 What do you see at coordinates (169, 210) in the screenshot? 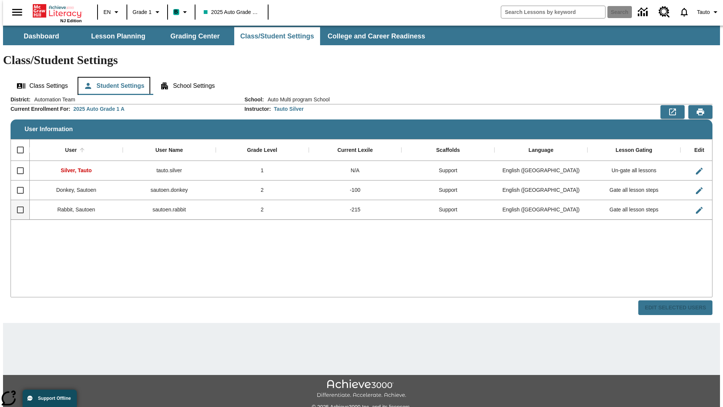
I see `div: sautoen.rabbit` at bounding box center [169, 210].